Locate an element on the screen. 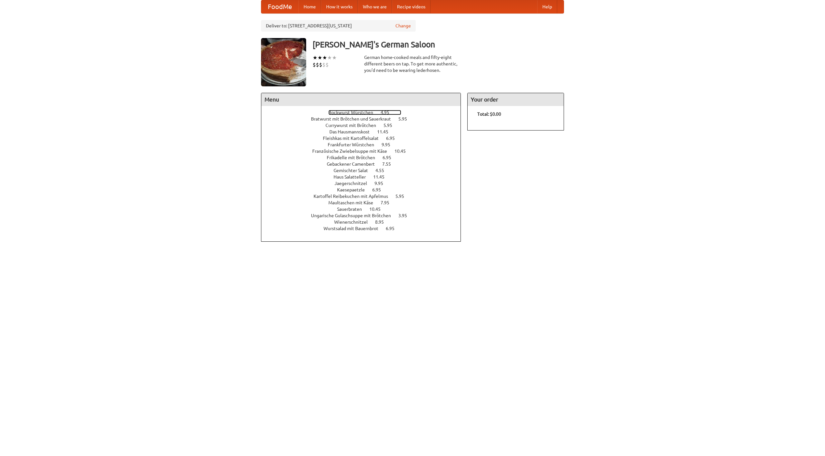  span: 4.55 is located at coordinates (383, 170).